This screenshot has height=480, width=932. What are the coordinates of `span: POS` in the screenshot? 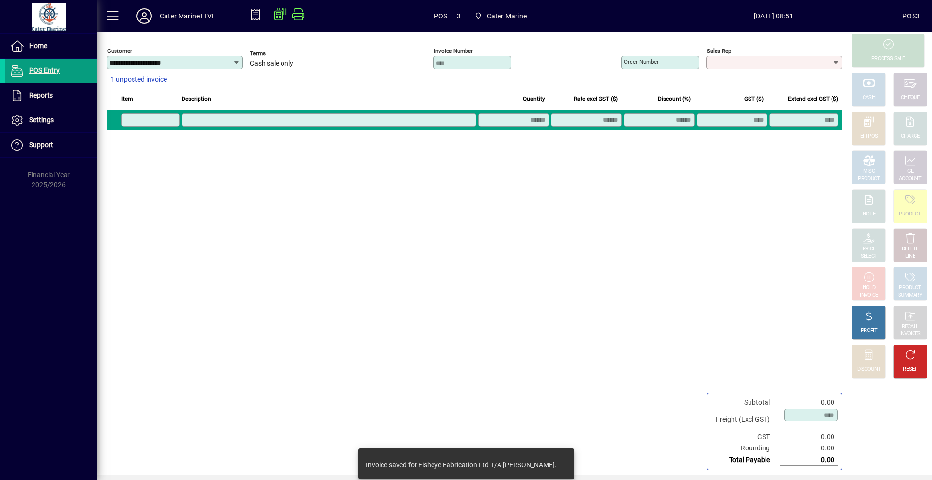 It's located at (441, 16).